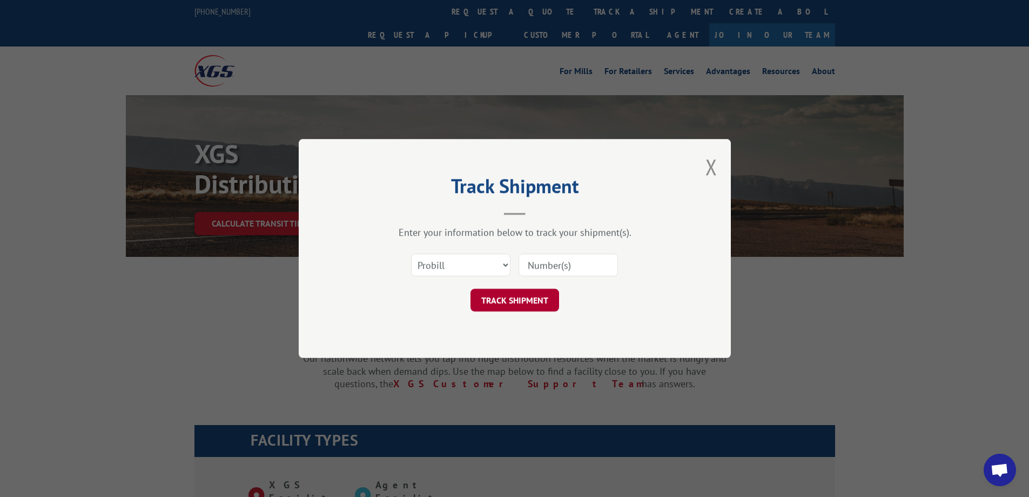 This screenshot has width=1029, height=497. Describe the element at coordinates (569, 265) in the screenshot. I see `input: Number(s)` at that location.